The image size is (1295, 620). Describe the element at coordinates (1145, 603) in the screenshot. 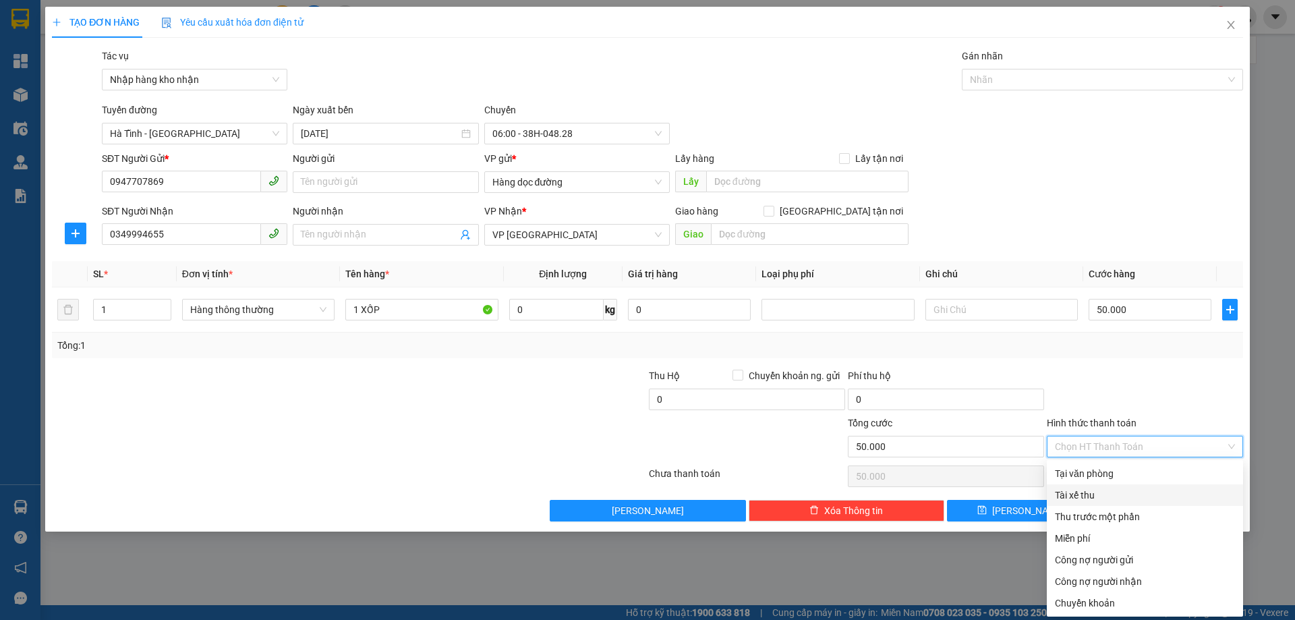

I see `div: Chuyển khoản` at that location.